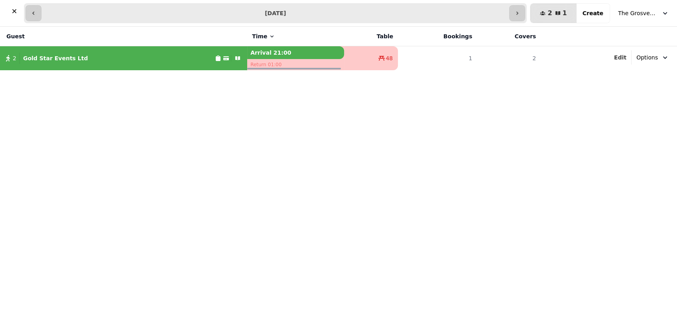 Image resolution: width=677 pixels, height=314 pixels. What do you see at coordinates (553, 13) in the screenshot?
I see `button: 21` at bounding box center [553, 13].